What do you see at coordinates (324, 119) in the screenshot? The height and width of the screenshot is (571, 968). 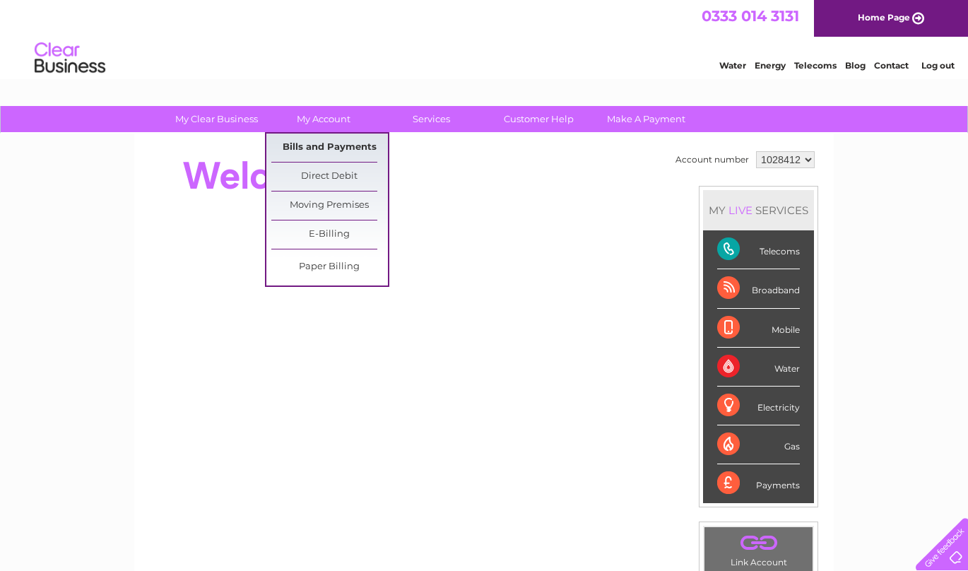 I see `a: My Account` at bounding box center [324, 119].